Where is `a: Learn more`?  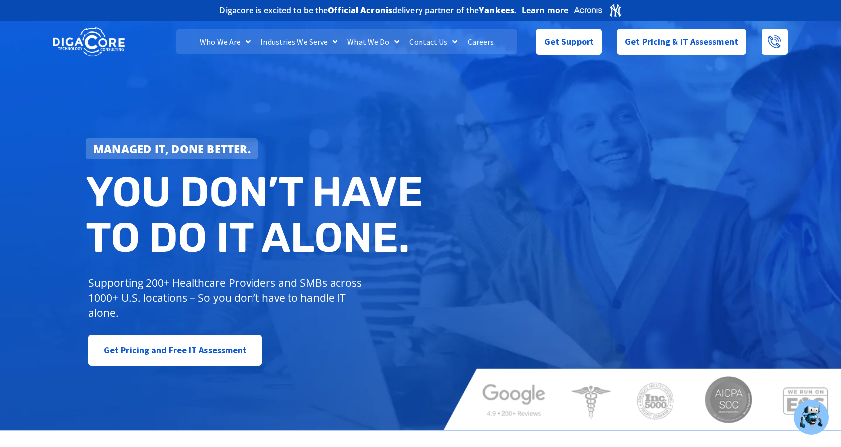 a: Learn more is located at coordinates (545, 10).